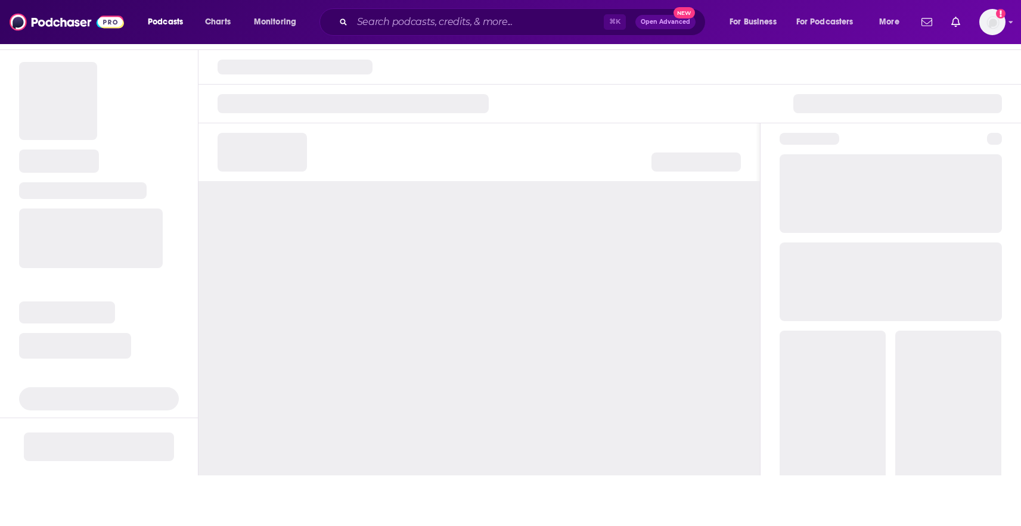 The width and height of the screenshot is (1021, 526). Describe the element at coordinates (992, 22) in the screenshot. I see `span: Logged in as MegaphoneSupport` at that location.